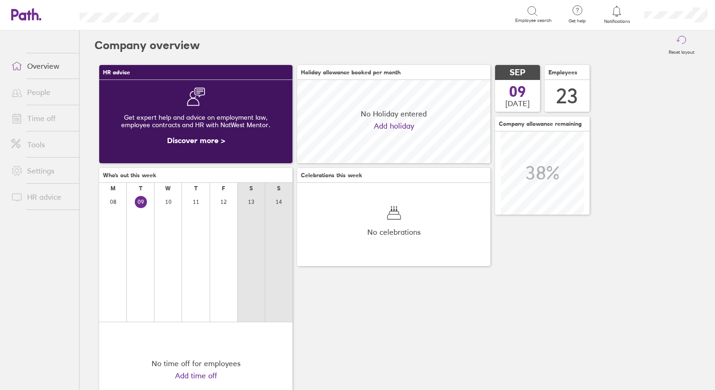  I want to click on a: Notifications, so click(617, 15).